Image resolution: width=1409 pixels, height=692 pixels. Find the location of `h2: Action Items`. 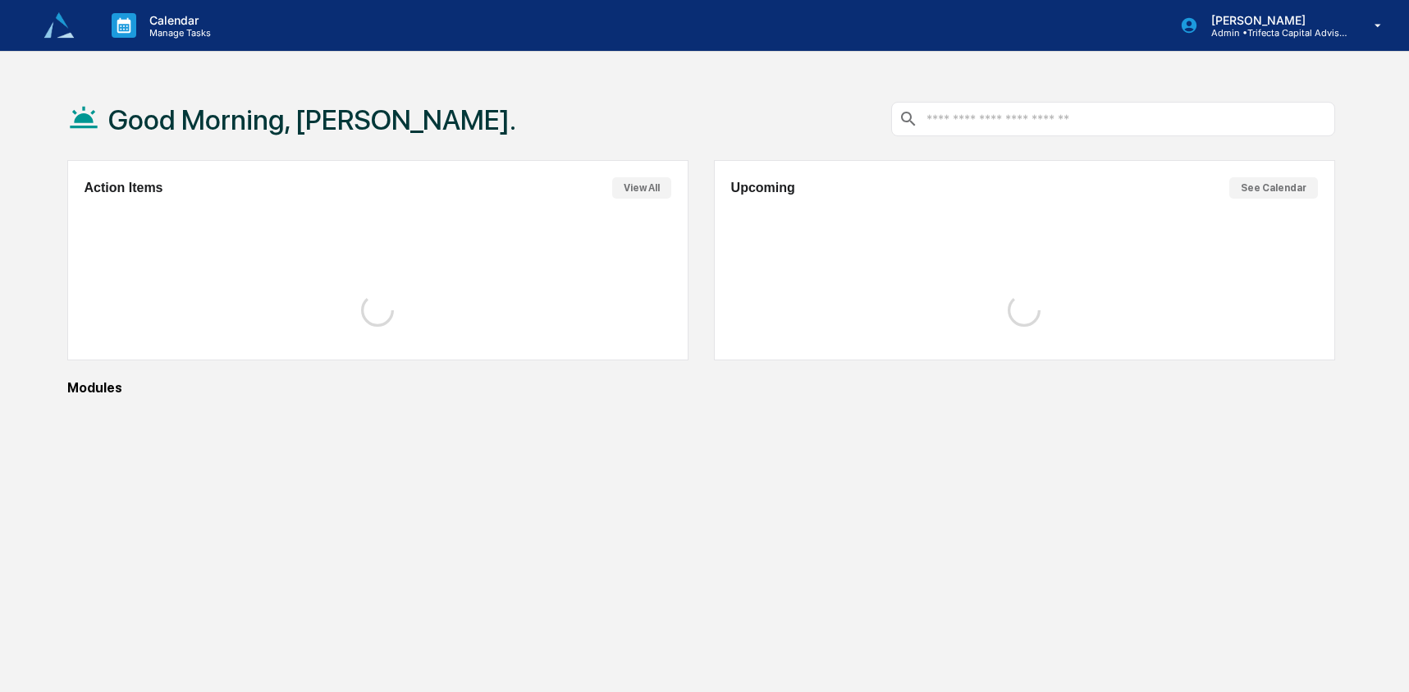

h2: Action Items is located at coordinates (124, 188).